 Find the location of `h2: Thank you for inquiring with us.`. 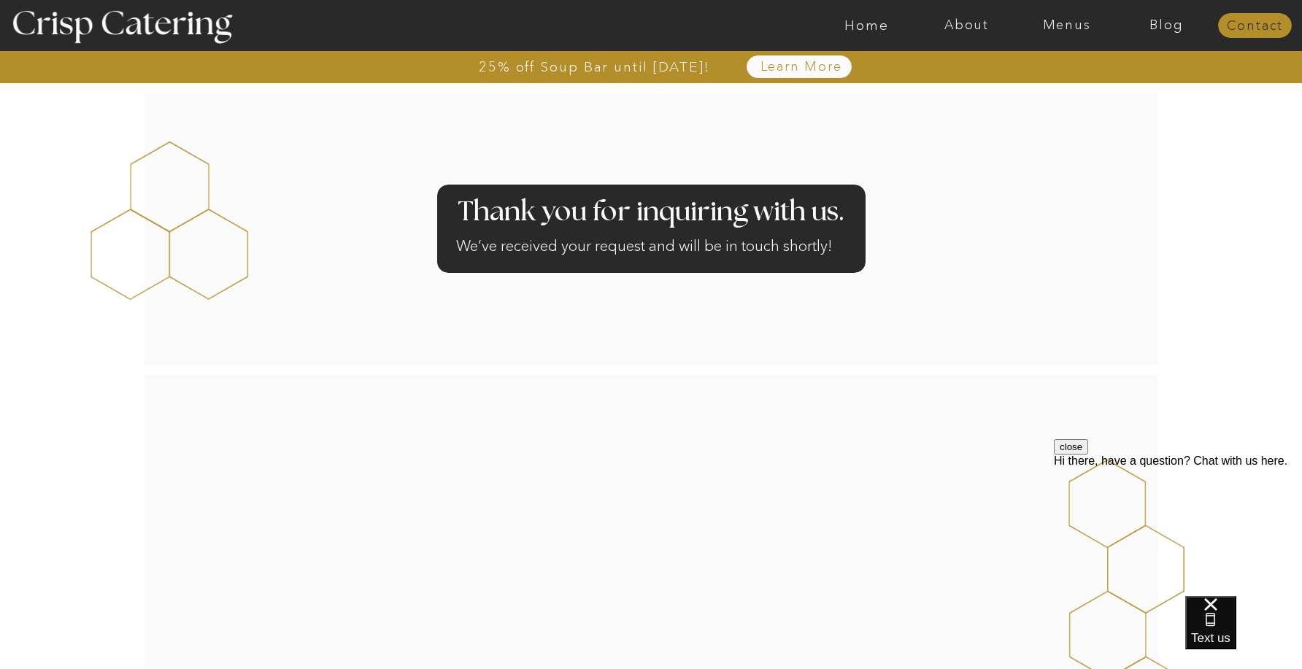

h2: Thank you for inquiring with us. is located at coordinates (651, 212).